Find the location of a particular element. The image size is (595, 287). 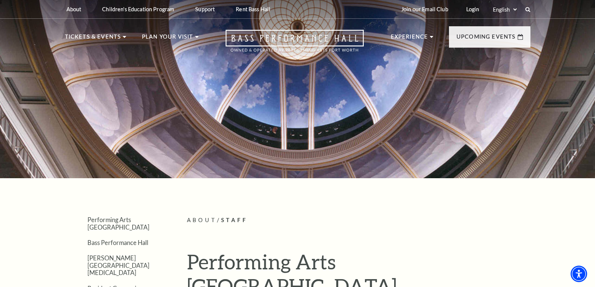

p: Support is located at coordinates (205, 9).